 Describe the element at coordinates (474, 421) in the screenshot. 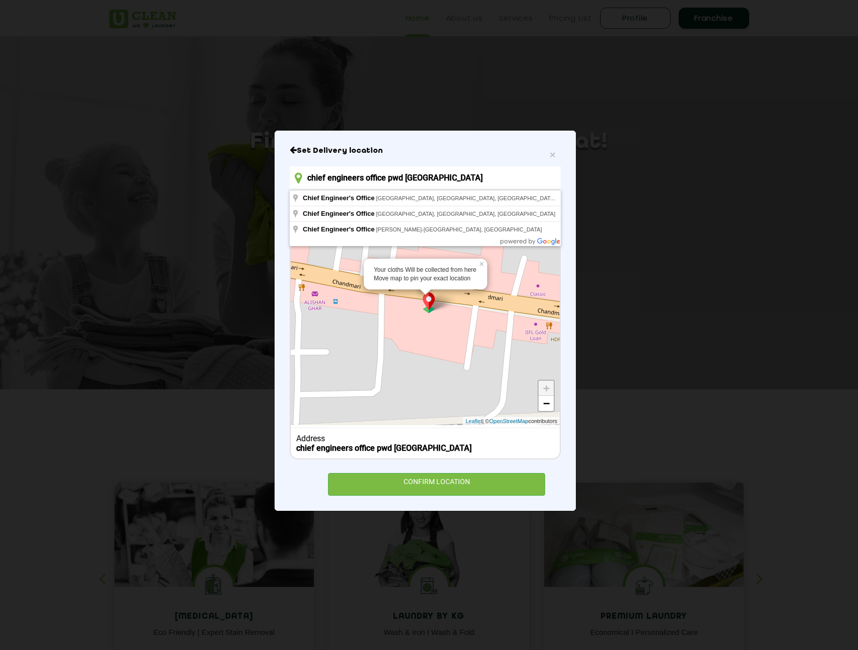

I see `a: Leaflet` at that location.